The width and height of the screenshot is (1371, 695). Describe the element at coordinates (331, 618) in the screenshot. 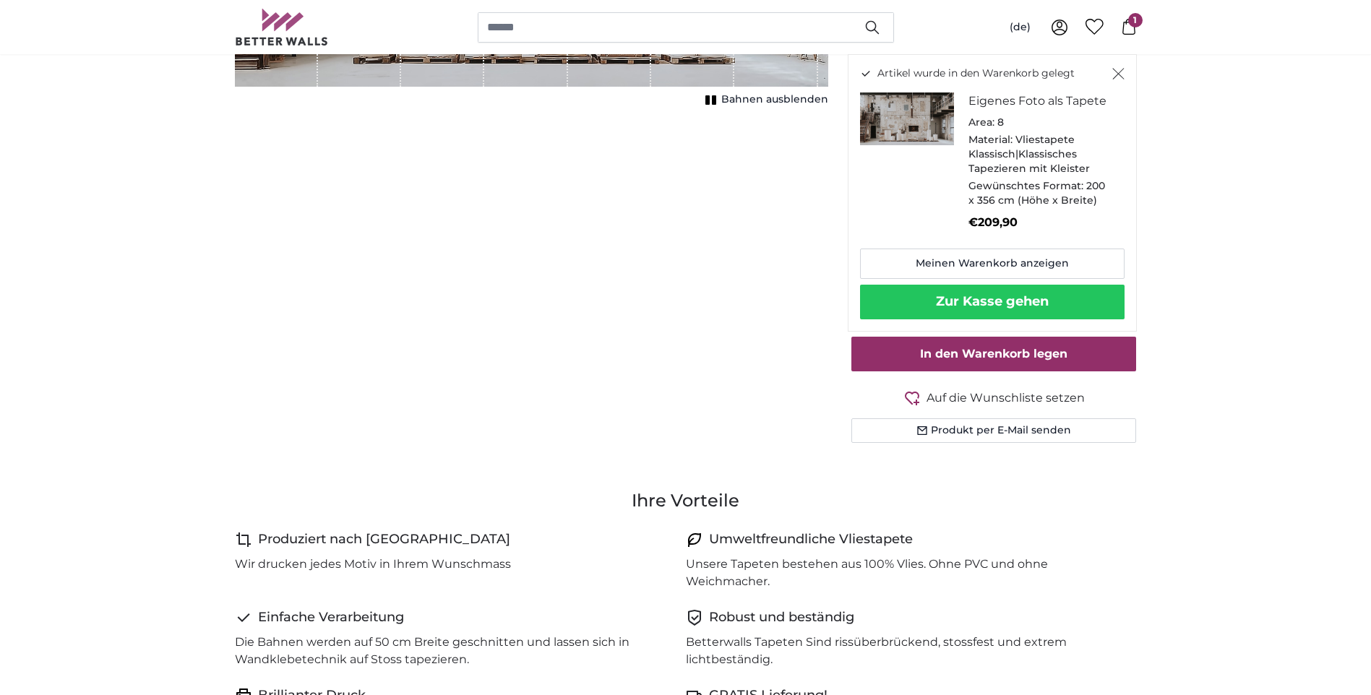

I see `h4: Einfache Verarbeitung` at that location.